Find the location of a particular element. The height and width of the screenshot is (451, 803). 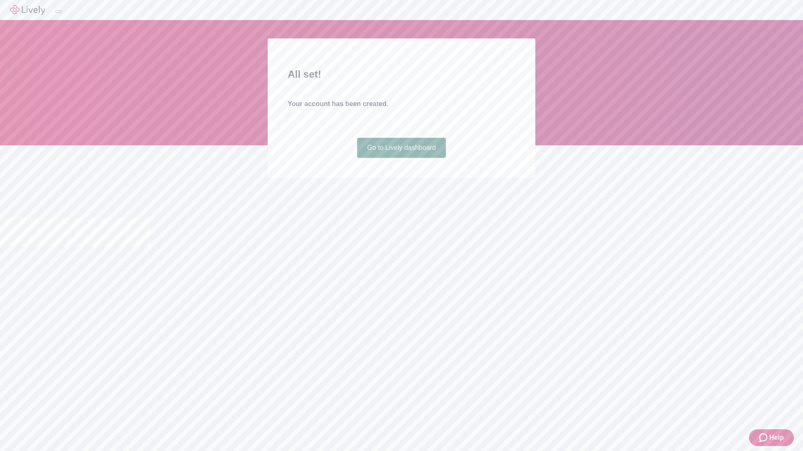

button: Zendesk support iconHelp is located at coordinates (771, 438).